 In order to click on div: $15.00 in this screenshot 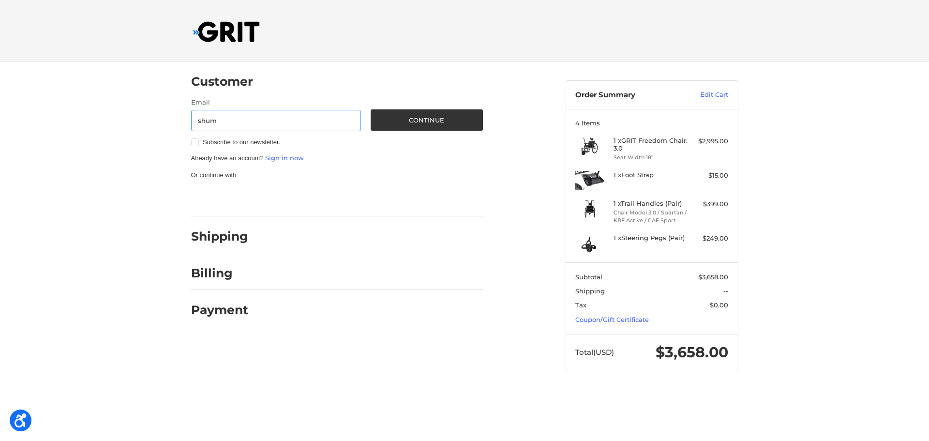, I will do `click(709, 176)`.